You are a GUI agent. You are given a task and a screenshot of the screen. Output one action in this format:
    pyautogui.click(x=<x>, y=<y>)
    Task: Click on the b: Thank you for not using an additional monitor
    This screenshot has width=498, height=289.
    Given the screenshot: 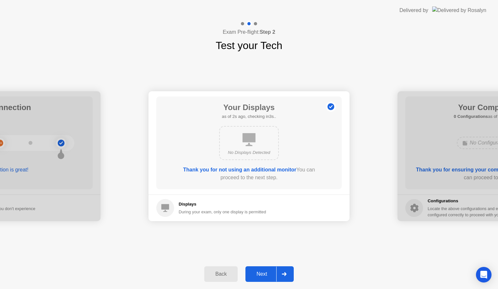 What is the action you would take?
    pyautogui.click(x=240, y=169)
    